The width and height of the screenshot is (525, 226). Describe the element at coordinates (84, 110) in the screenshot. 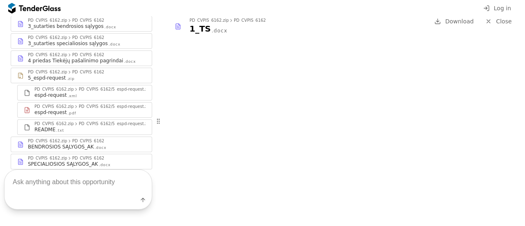

I see `a: PD_CVPIS_6162.zipPD_CVPIS_6162/5_espd-request.zipespd-request.pdf` at that location.